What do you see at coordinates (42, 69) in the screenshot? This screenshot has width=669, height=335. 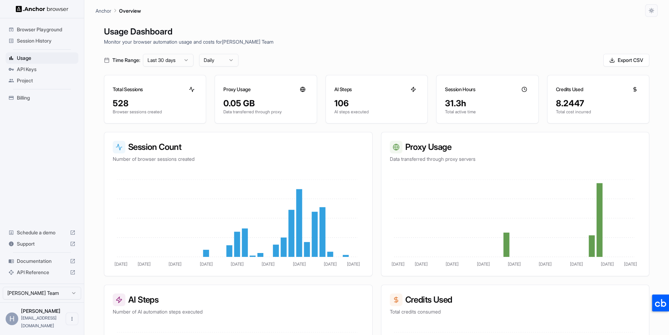 I see `div: API Keys` at bounding box center [42, 69].